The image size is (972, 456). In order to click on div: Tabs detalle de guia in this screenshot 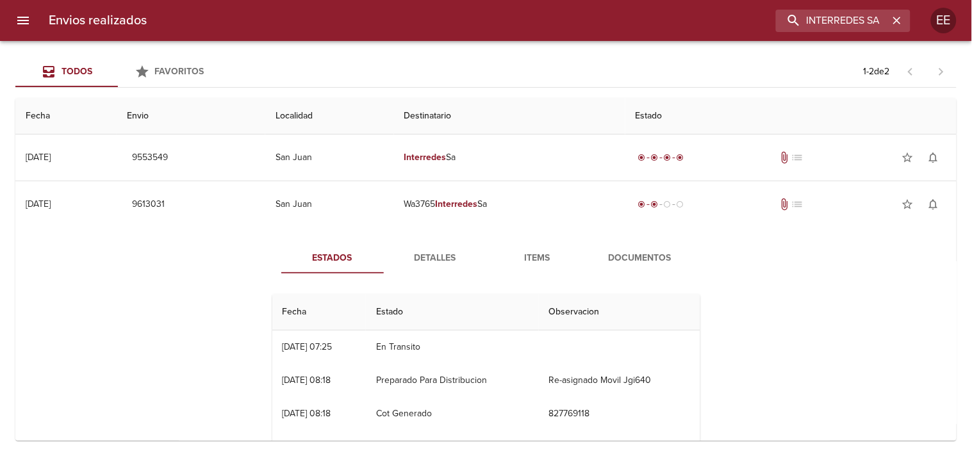, I will do `click(486, 258)`.